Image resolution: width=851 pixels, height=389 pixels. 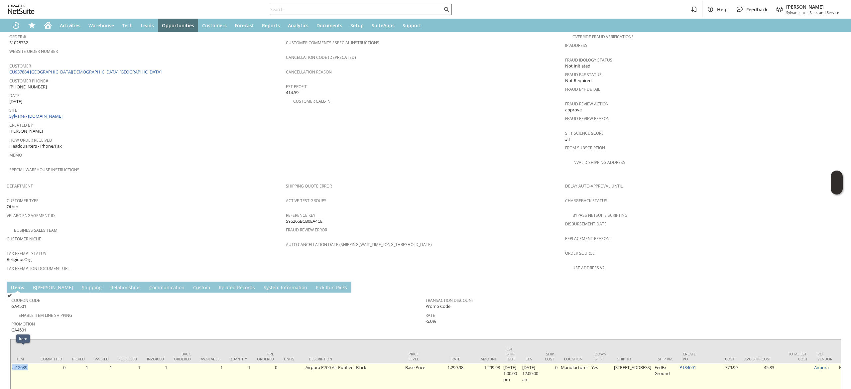 What do you see at coordinates (70, 25) in the screenshot?
I see `span: Activities` at bounding box center [70, 25].